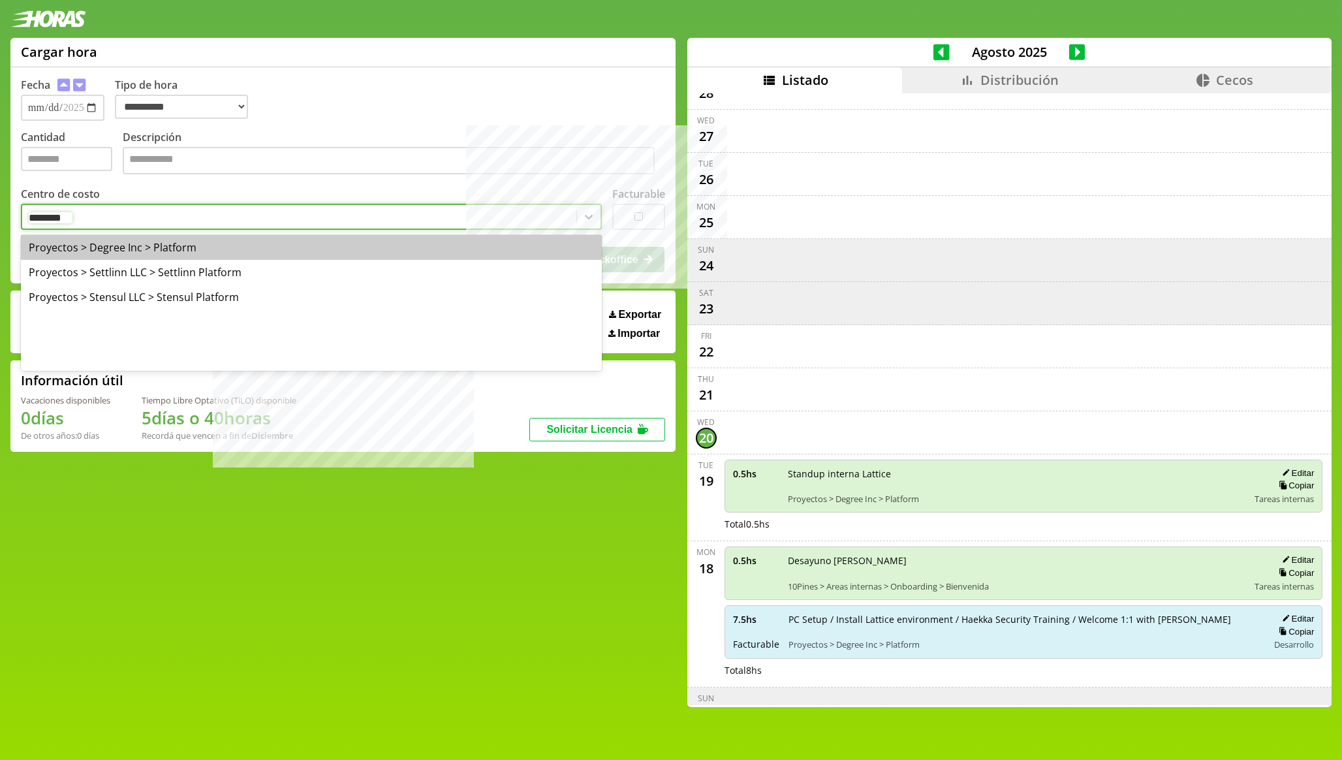 The image size is (1342, 760). I want to click on label: Centro de costo, so click(60, 194).